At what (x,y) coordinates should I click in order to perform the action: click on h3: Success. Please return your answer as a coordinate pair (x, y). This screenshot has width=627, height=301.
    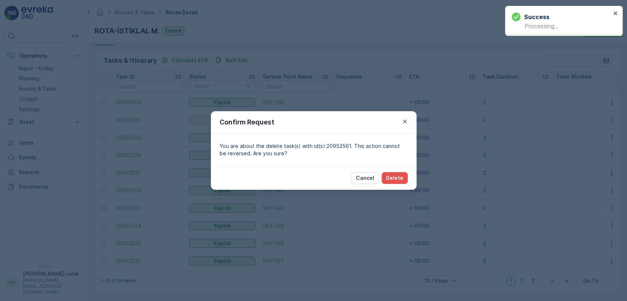
    Looking at the image, I should click on (537, 17).